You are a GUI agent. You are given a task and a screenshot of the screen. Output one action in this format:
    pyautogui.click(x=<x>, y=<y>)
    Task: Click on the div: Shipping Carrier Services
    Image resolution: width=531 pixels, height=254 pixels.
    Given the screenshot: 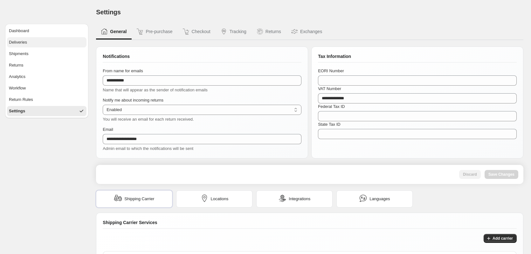 What is the action you would take?
    pyautogui.click(x=310, y=224)
    